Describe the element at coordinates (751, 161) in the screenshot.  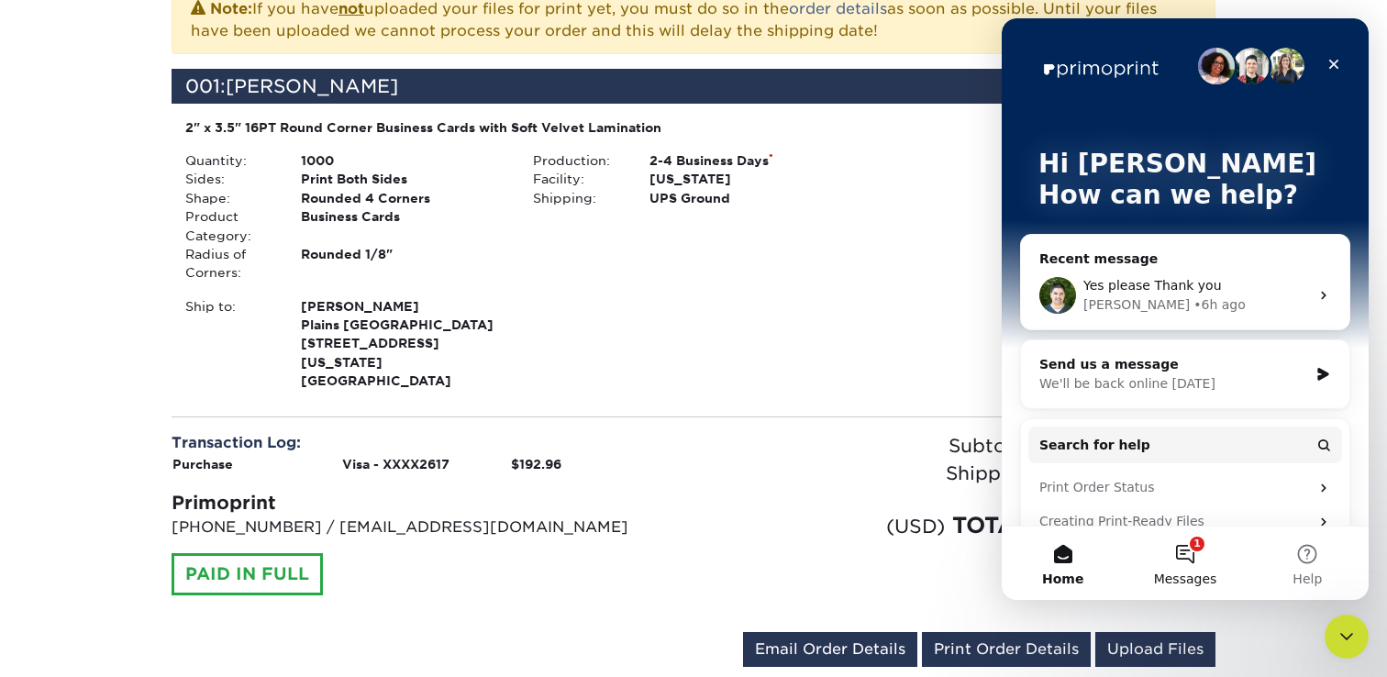
I see `div: 2-4 Business Days` at that location.